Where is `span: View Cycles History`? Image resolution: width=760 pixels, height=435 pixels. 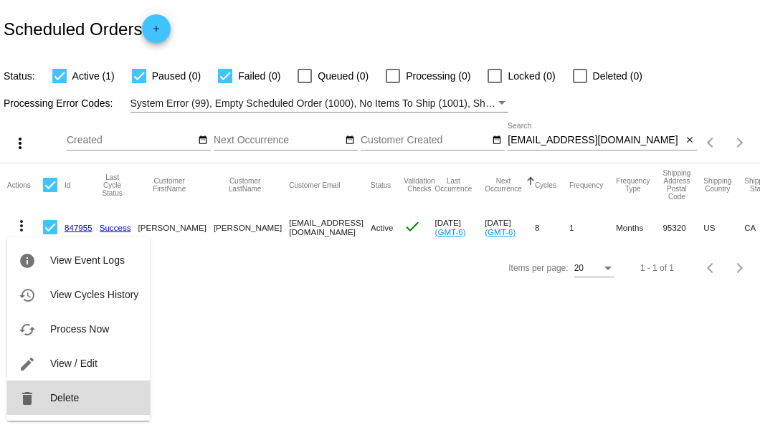
span: View Cycles History is located at coordinates (94, 295).